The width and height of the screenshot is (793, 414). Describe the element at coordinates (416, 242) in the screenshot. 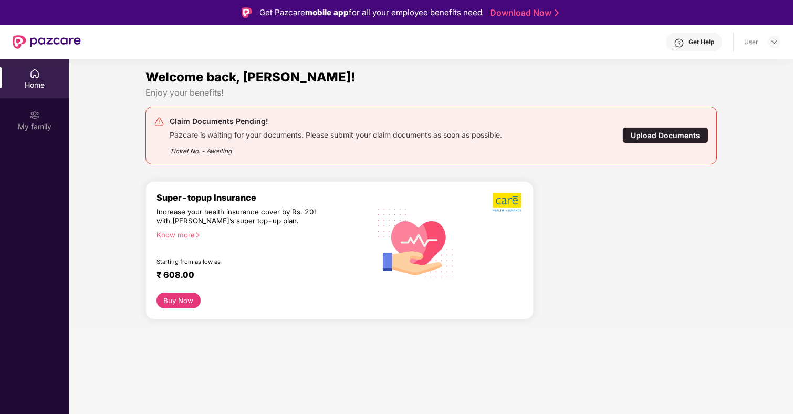

I see `img: svg+xml;base64,PHN2ZyB4bWxucz0iaHR0cDovL3d3dy53My5vcmcvMjAwMC9zdmciIHhtbG5zOnhsaW5rPSJodHRwOi8vd3...` at that location.